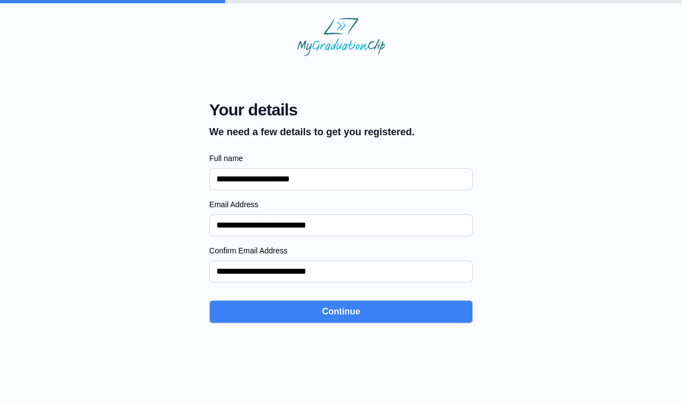  Describe the element at coordinates (312, 110) in the screenshot. I see `span: Your details` at that location.